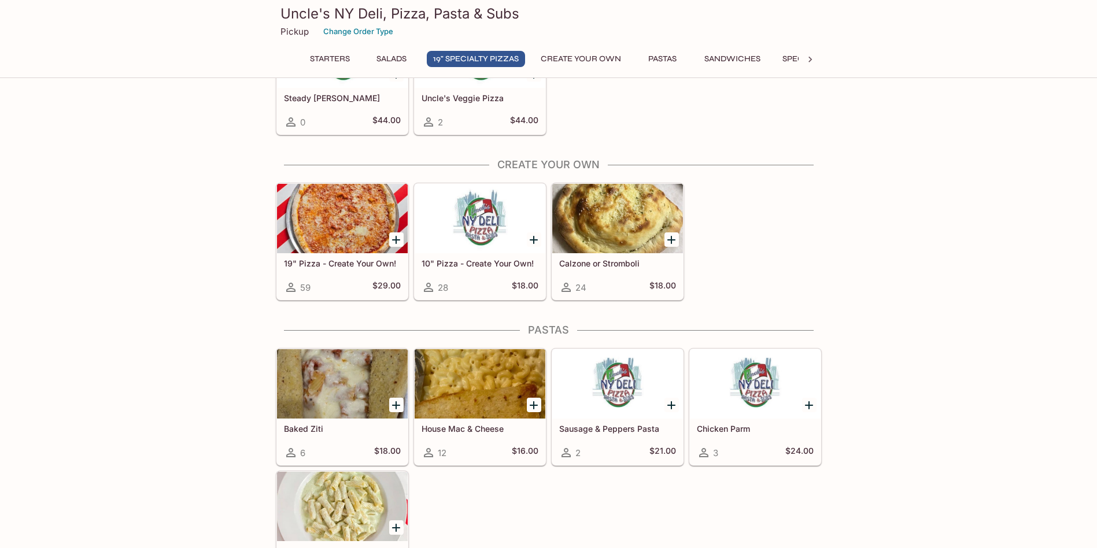 This screenshot has width=1097, height=548. I want to click on h5: 19" Pizza - Create Your Own!, so click(342, 263).